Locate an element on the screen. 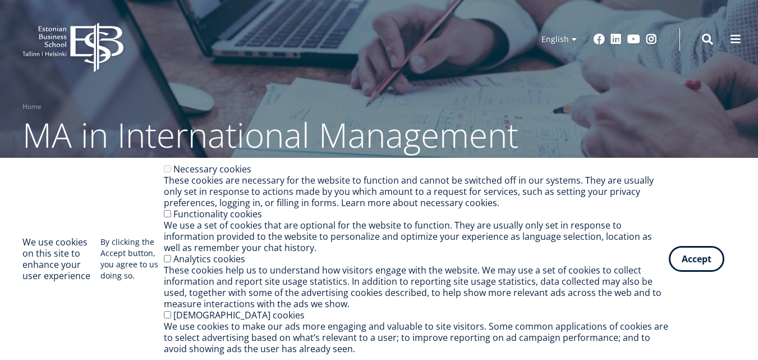 Image resolution: width=758 pixels, height=360 pixels. a: Instagram is located at coordinates (651, 39).